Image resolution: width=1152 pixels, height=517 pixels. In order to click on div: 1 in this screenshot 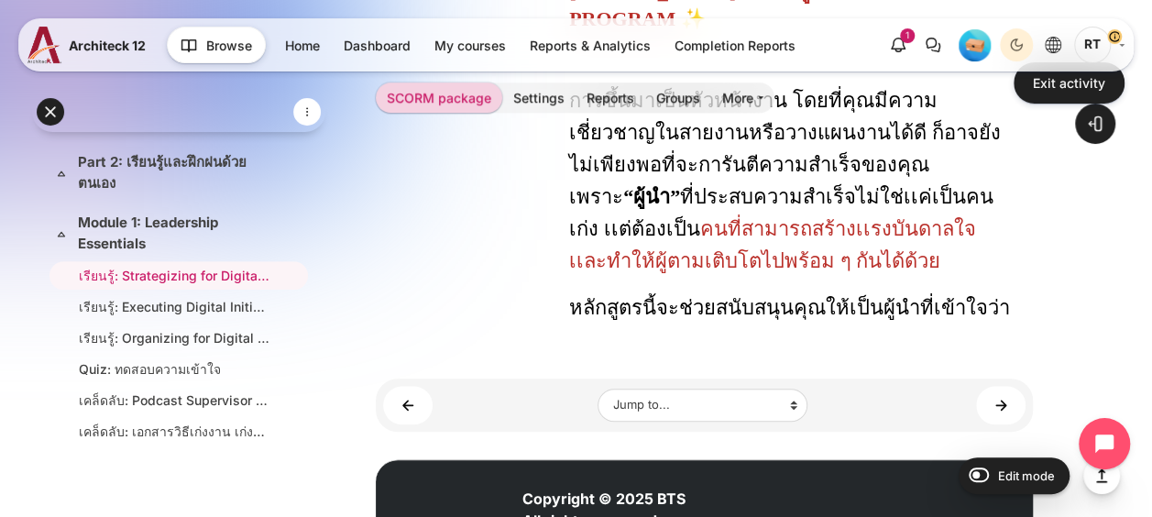, I will do `click(908, 36)`.